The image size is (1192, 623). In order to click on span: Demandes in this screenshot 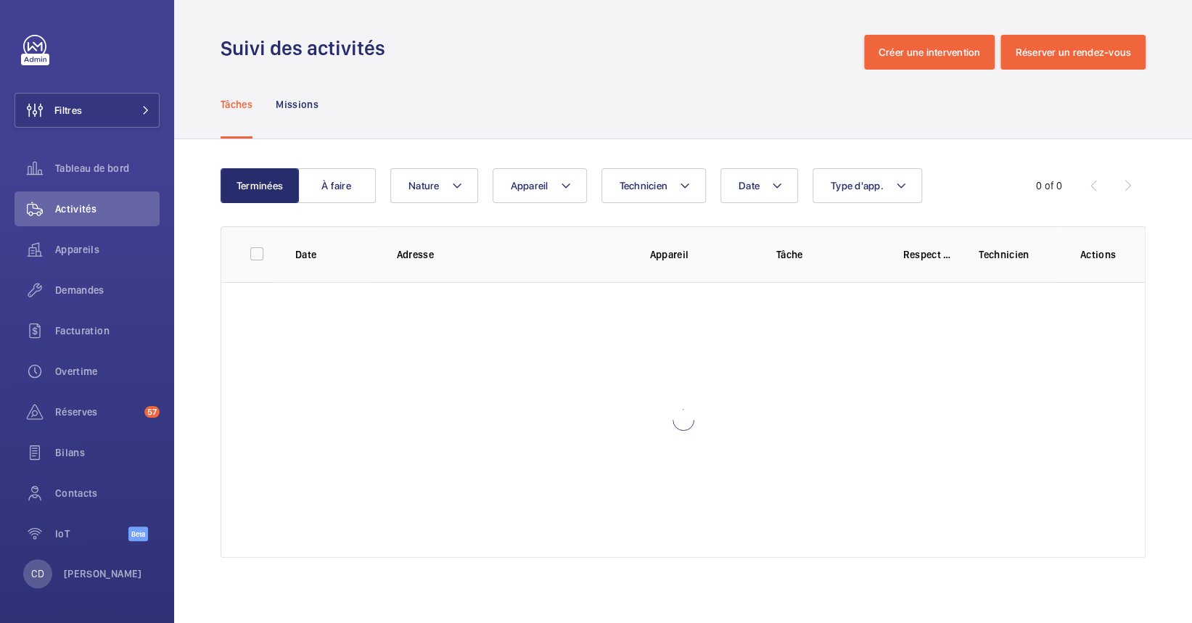, I will do `click(107, 290)`.